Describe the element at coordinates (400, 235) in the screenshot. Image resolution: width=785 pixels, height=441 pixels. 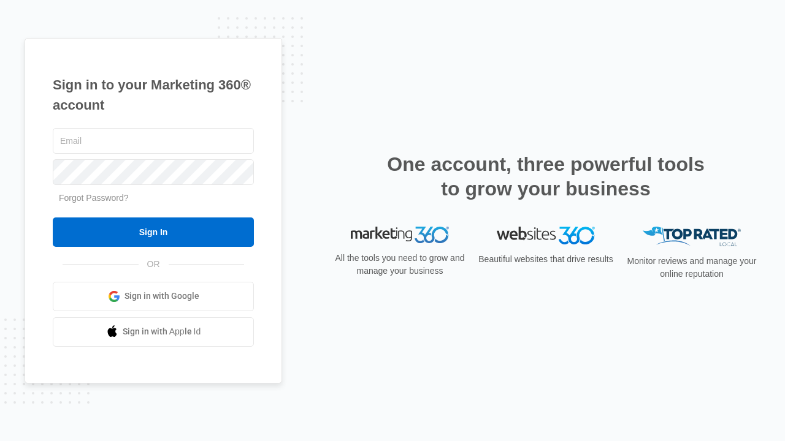
I see `img: Marketing 360` at that location.